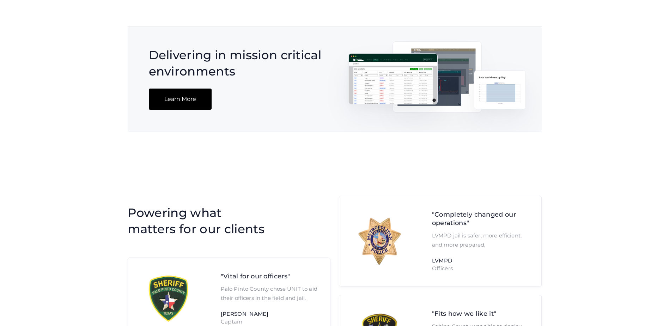  What do you see at coordinates (442, 268) in the screenshot?
I see `div: Officers` at bounding box center [442, 268].